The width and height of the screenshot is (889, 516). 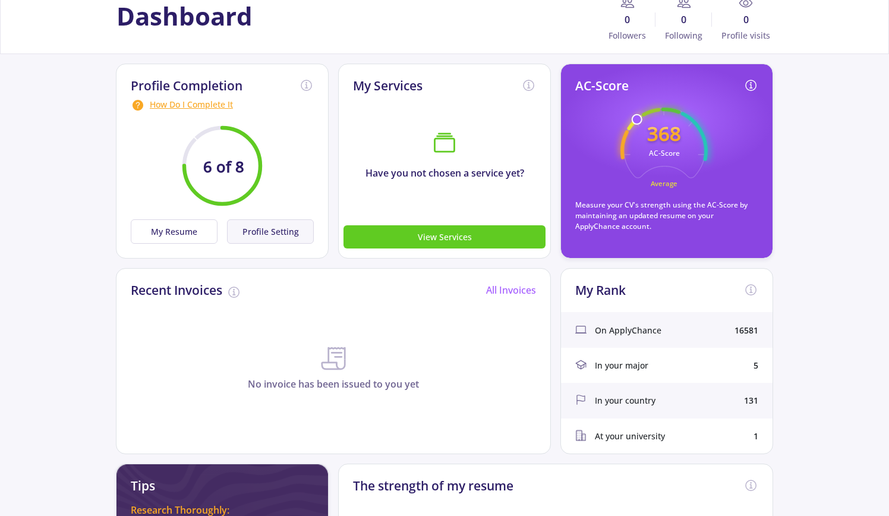 I want to click on span: On ApplyChance, so click(x=628, y=330).